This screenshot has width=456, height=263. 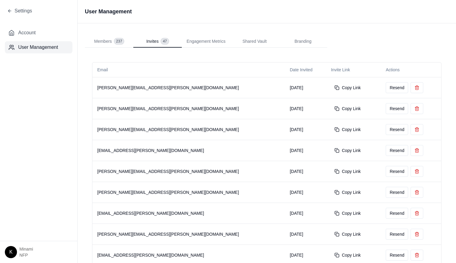 What do you see at coordinates (26, 249) in the screenshot?
I see `span: Minami` at bounding box center [26, 249].